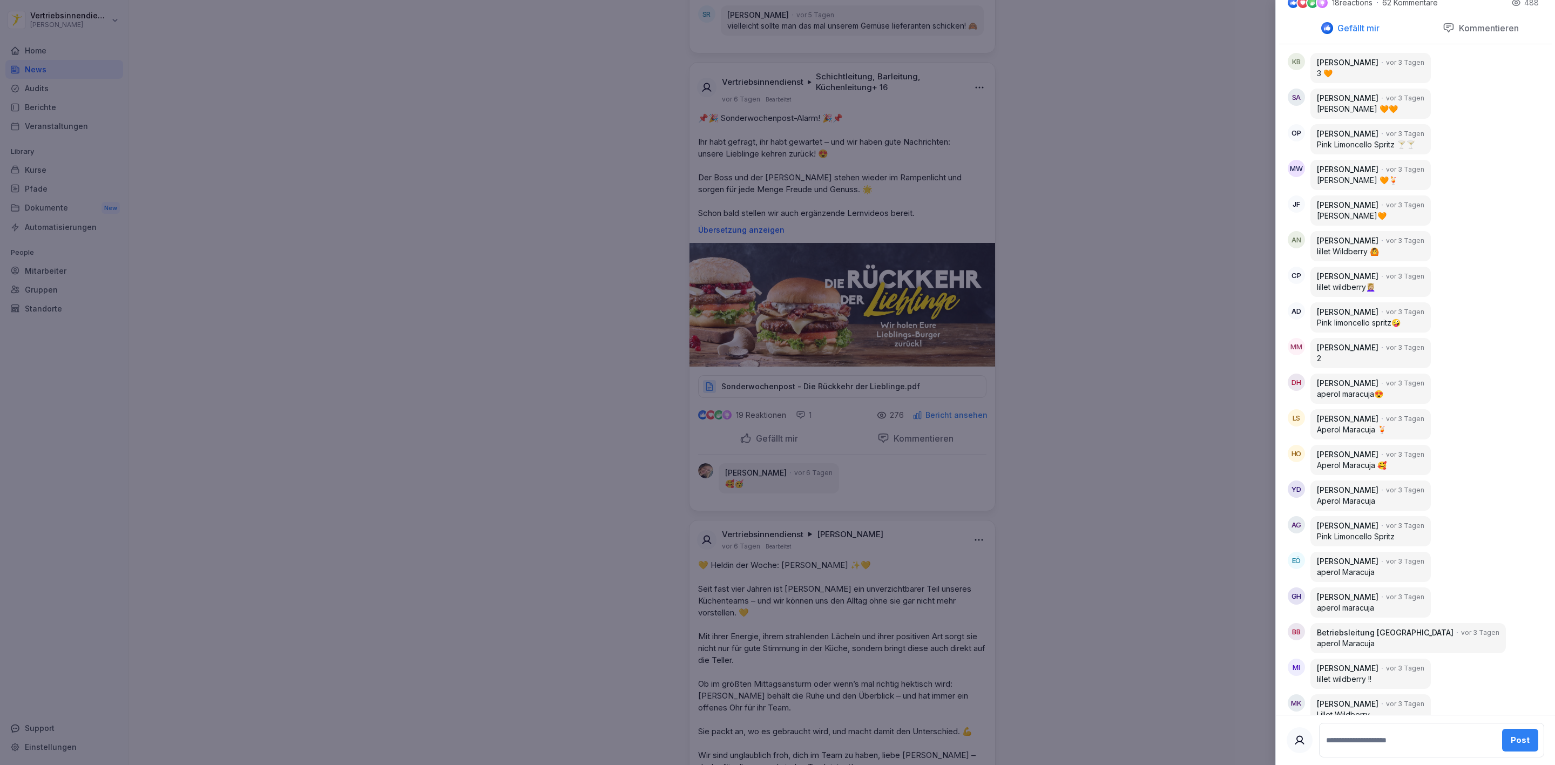  What do you see at coordinates (1296, 632) in the screenshot?
I see `div: BB` at bounding box center [1296, 632].